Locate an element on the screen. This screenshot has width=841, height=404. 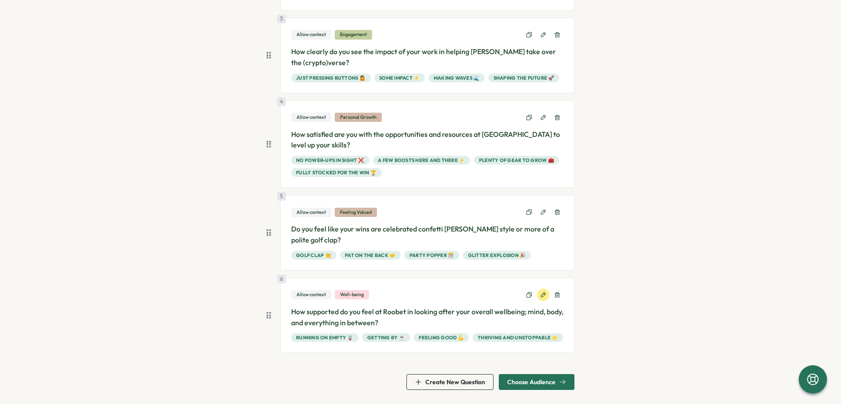
div: 5 is located at coordinates (282, 196).